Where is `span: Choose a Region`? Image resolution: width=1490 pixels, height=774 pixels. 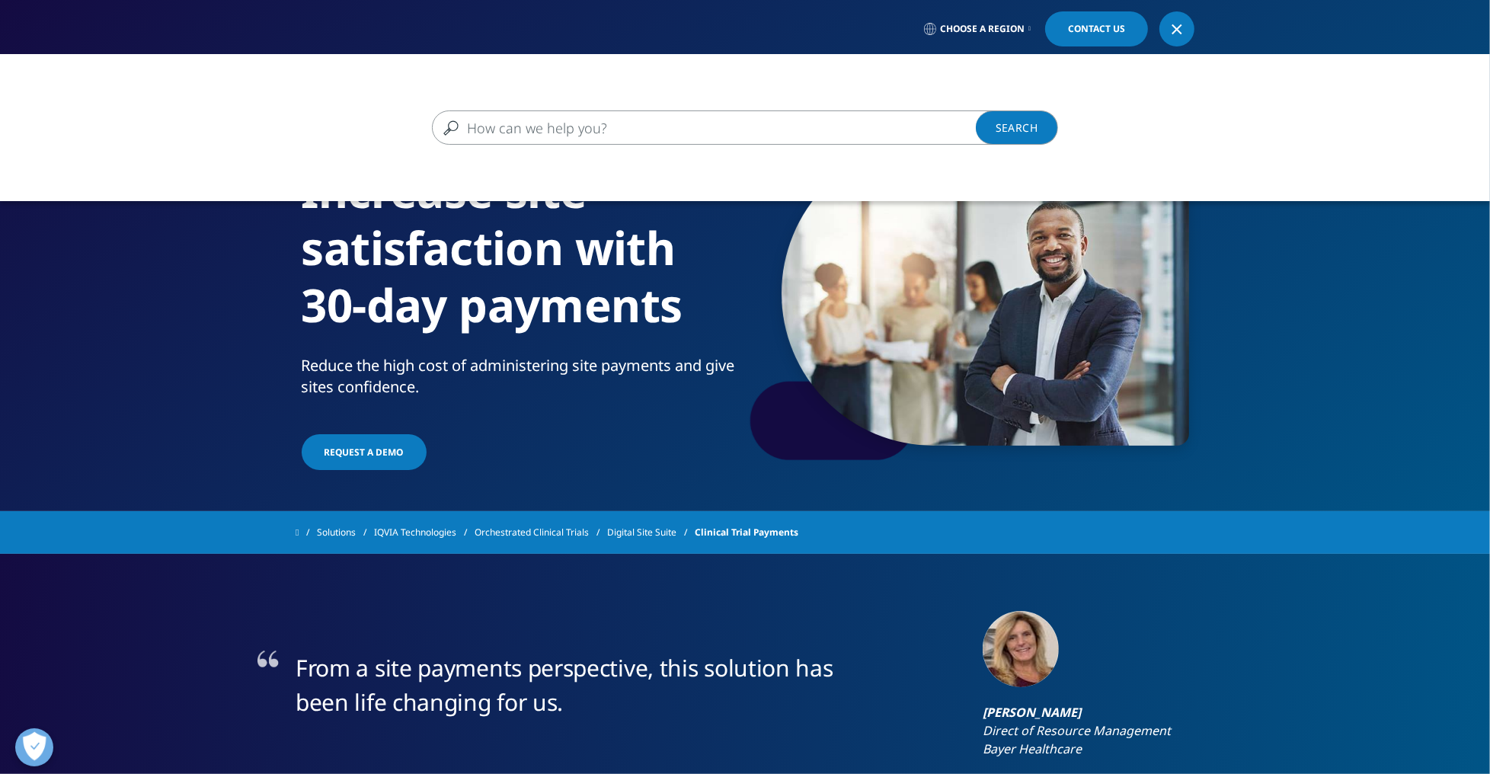
span: Choose a Region is located at coordinates (982, 29).